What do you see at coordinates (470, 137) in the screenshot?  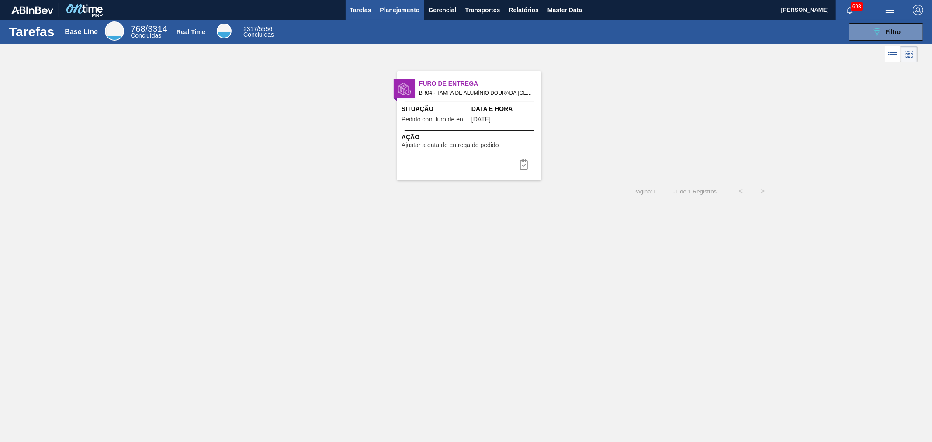 I see `span: Ação` at bounding box center [470, 137].